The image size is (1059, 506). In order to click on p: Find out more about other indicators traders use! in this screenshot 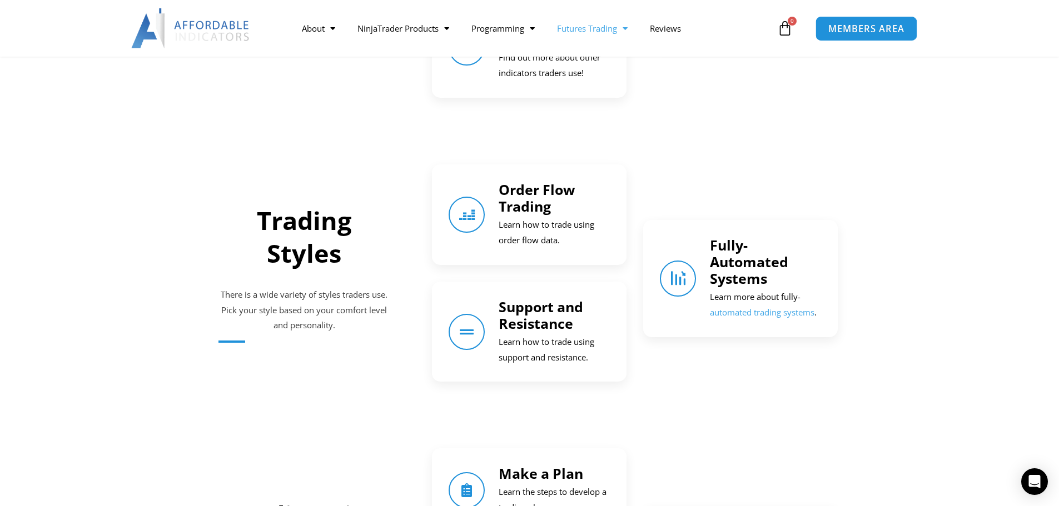, I will do `click(554, 66)`.